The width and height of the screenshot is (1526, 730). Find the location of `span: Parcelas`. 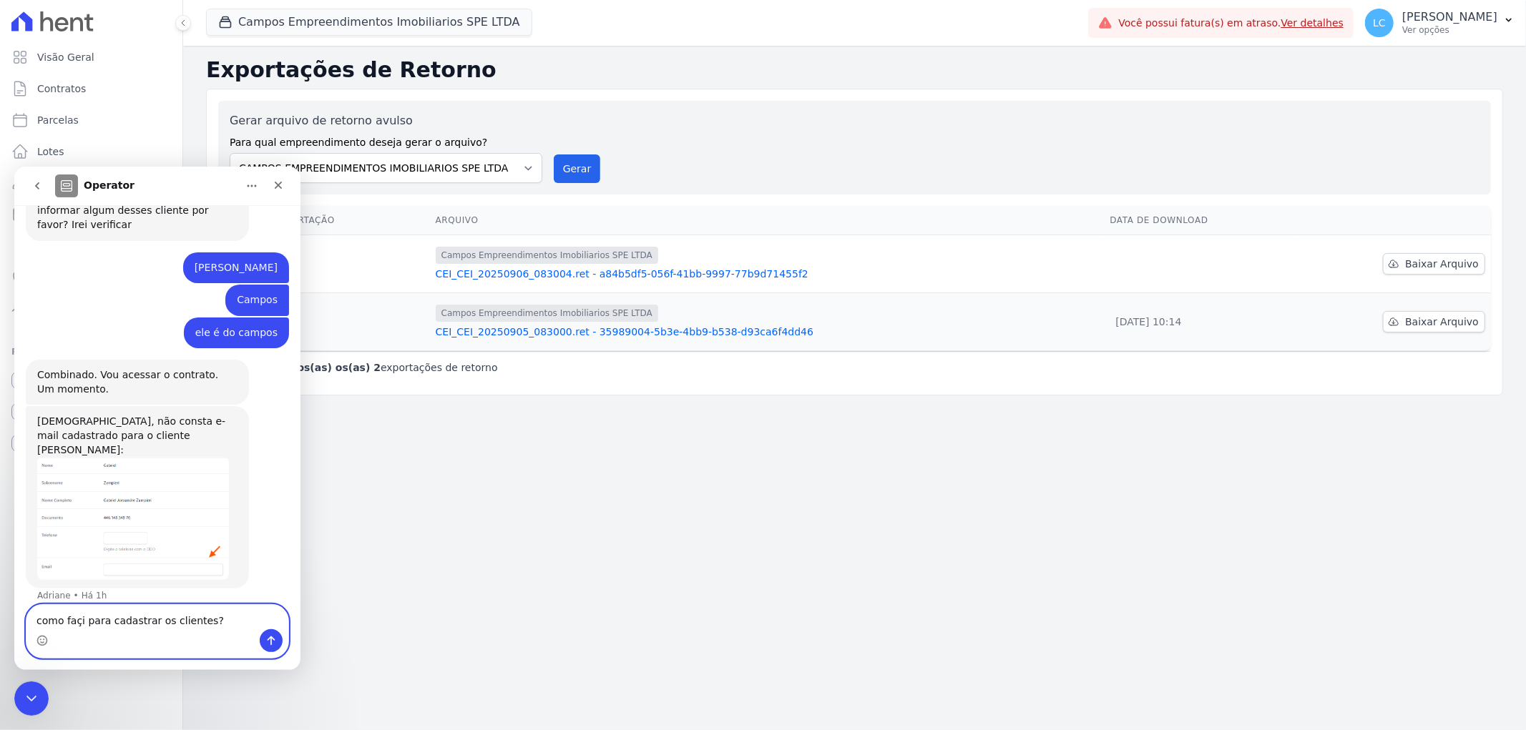

span: Parcelas is located at coordinates (58, 120).